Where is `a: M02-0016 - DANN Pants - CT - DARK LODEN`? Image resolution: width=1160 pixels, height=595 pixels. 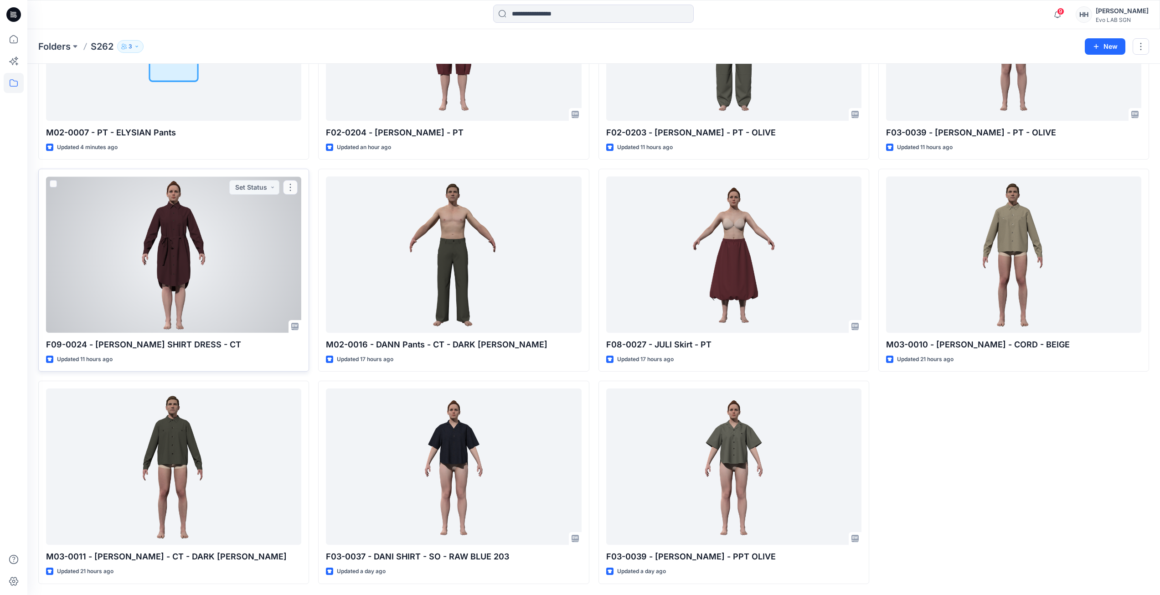 a: M02-0016 - DANN Pants - CT - DARK LODEN is located at coordinates (454, 254).